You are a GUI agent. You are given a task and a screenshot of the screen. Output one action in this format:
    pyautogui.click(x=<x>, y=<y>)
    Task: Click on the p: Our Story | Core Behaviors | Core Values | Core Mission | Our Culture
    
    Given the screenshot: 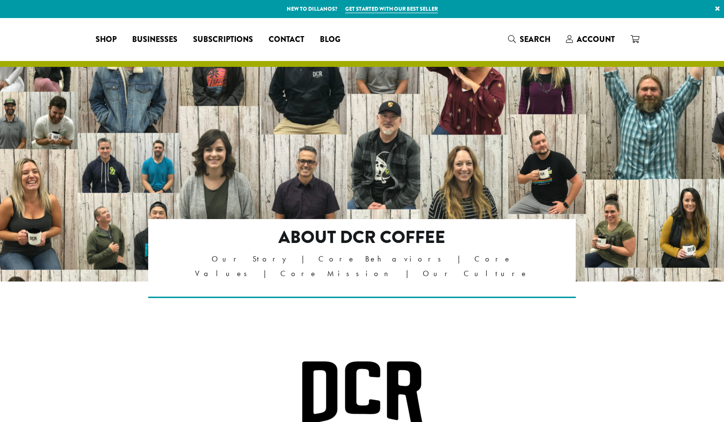 What is the action you would take?
    pyautogui.click(x=362, y=266)
    